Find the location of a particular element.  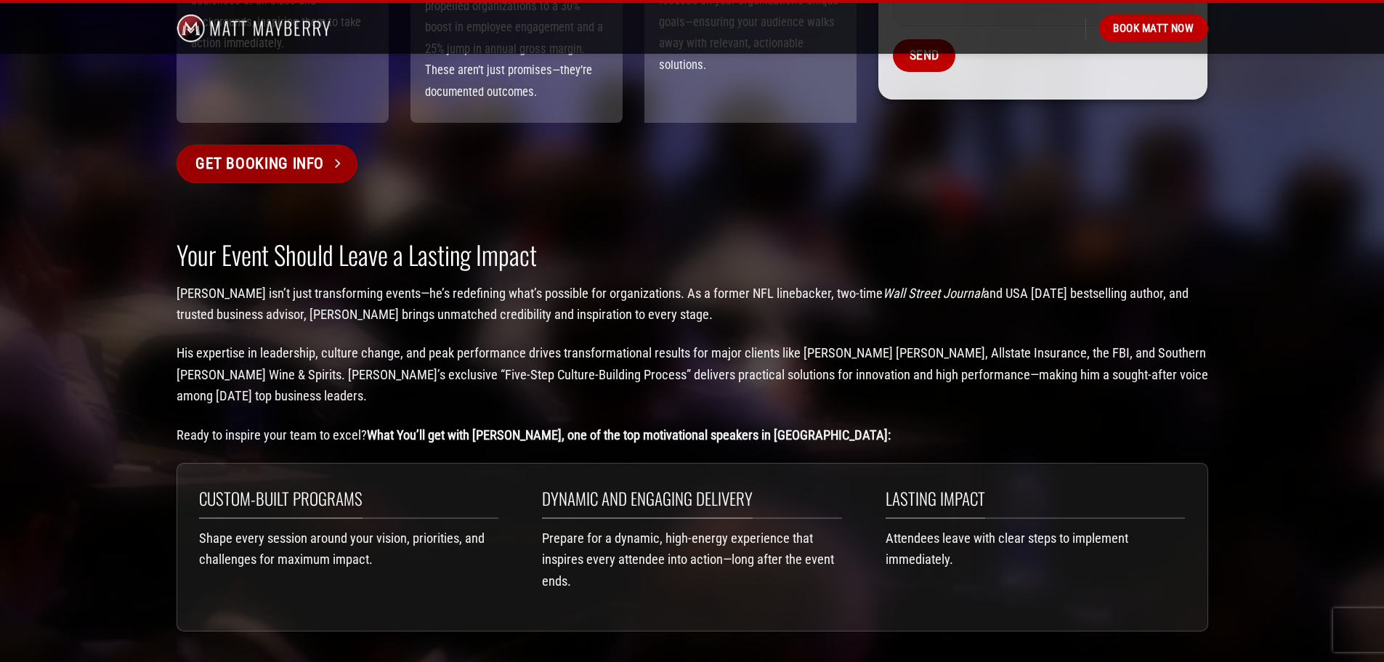

p: Ready to inspire your team to excel? is located at coordinates (692, 434).